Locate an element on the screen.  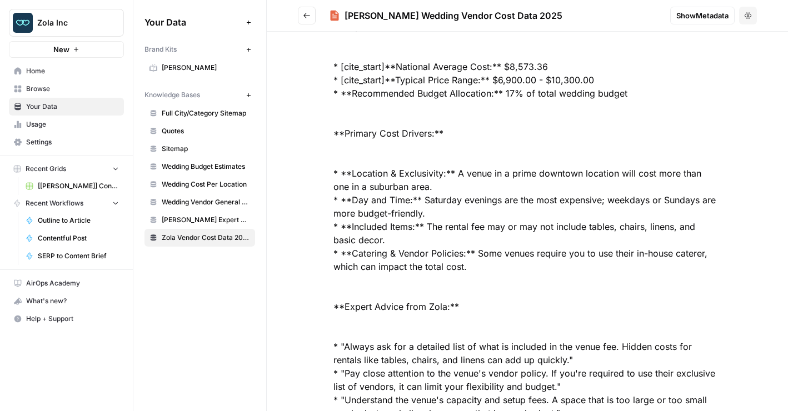
span: Outline to Article is located at coordinates (78, 221).